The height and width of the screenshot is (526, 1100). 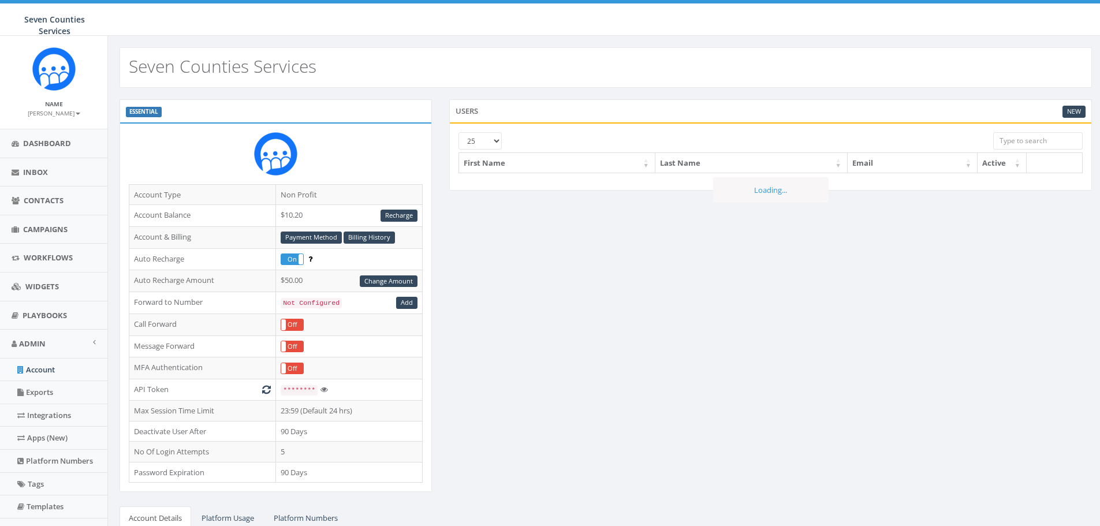 What do you see at coordinates (54, 25) in the screenshot?
I see `span: Seven Counties Services` at bounding box center [54, 25].